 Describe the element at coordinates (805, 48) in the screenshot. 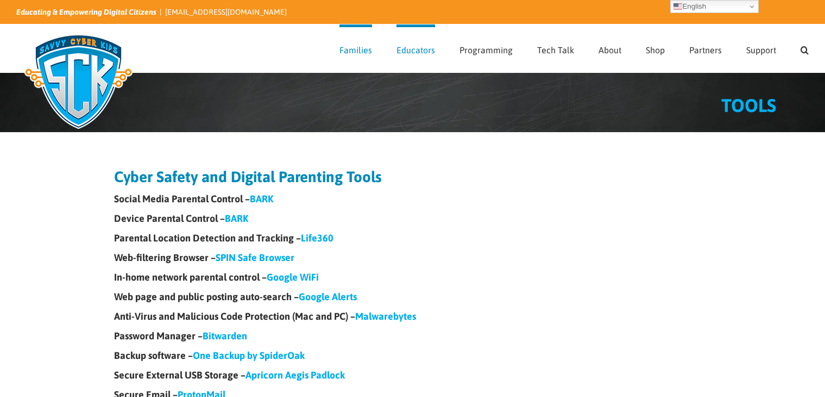

I see `a: Search` at that location.